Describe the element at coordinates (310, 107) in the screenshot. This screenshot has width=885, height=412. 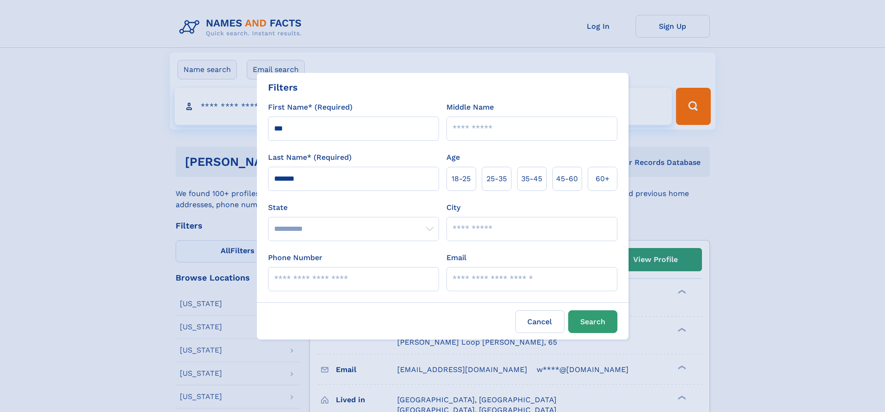
I see `label: First Name* (Required)` at that location.